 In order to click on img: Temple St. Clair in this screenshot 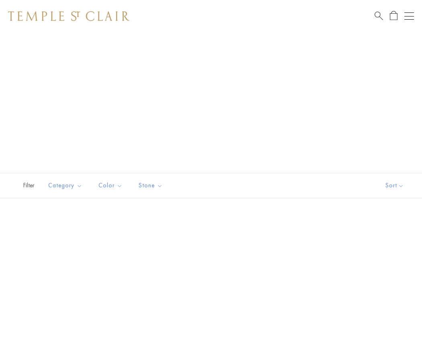, I will do `click(69, 16)`.